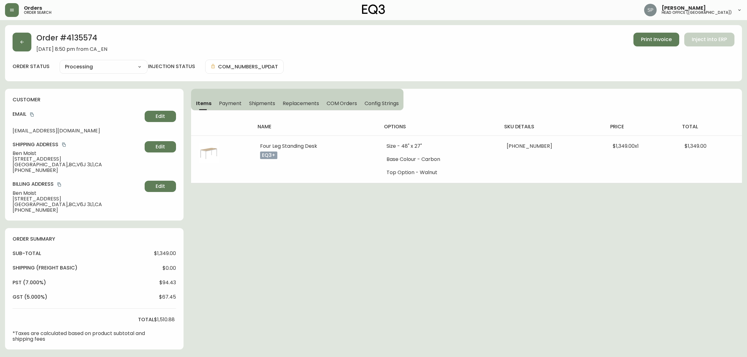 The image size is (747, 357). Describe the element at coordinates (38, 13) in the screenshot. I see `h5: order search` at that location.